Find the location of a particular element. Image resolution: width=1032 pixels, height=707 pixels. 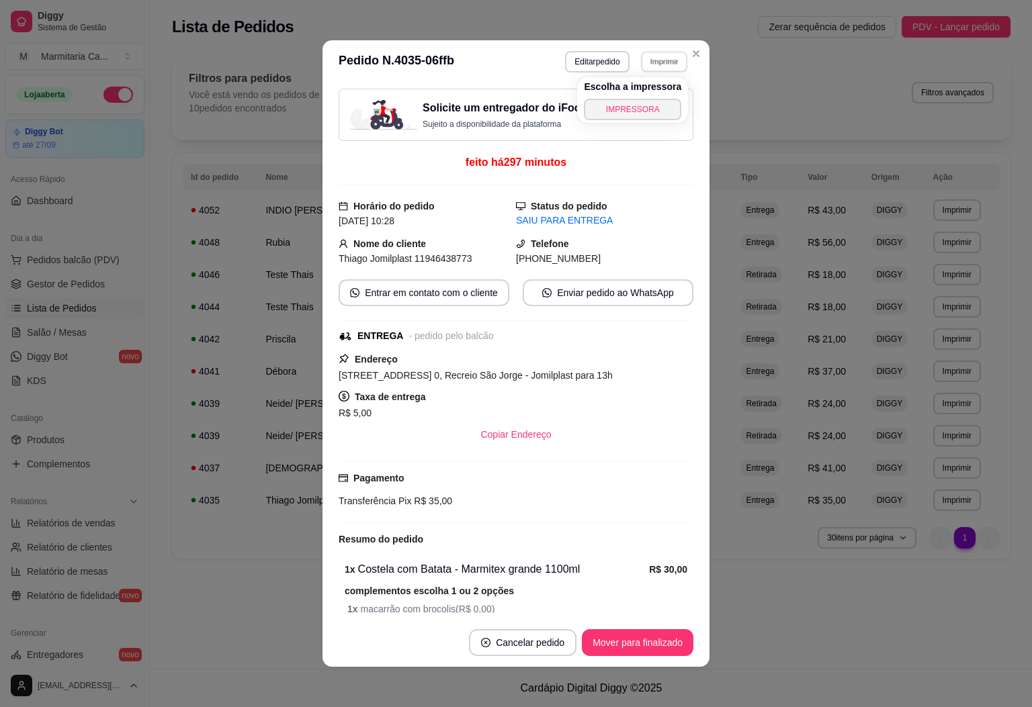

div: ENTREGA is located at coordinates (380, 336).